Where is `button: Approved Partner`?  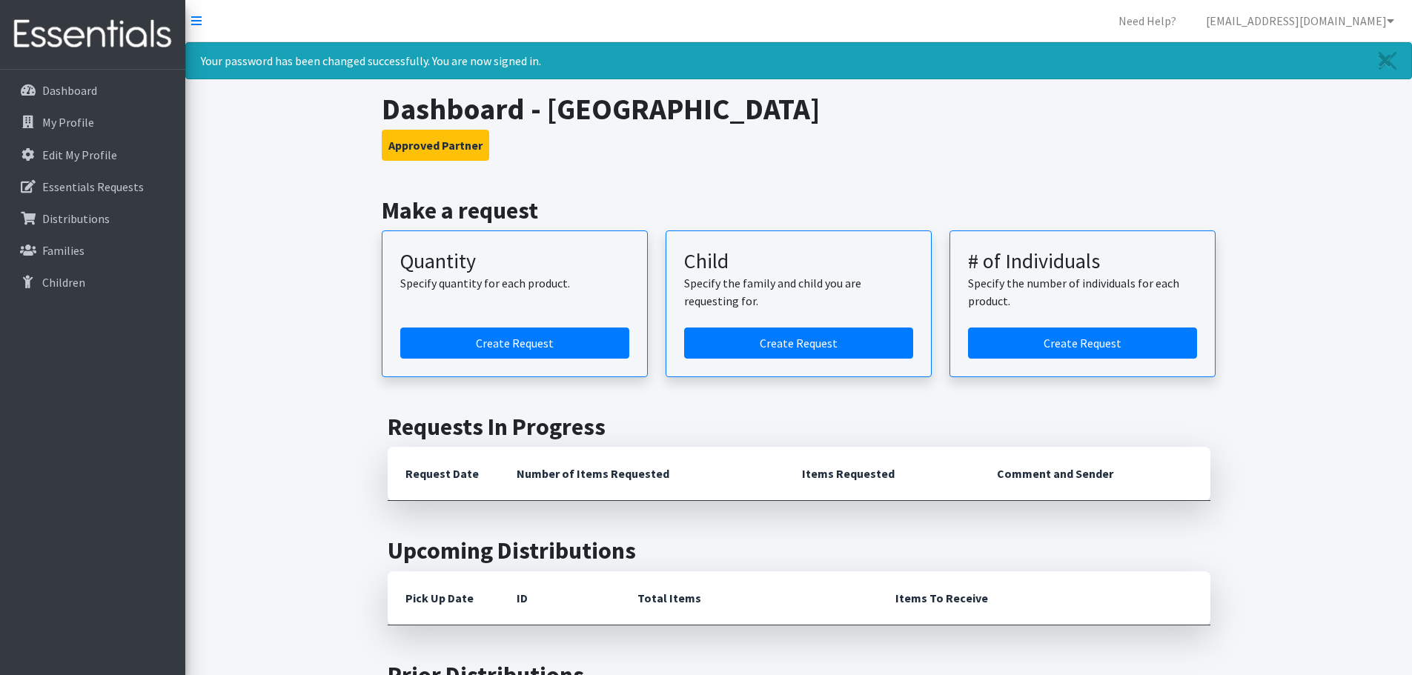
button: Approved Partner is located at coordinates (435, 145).